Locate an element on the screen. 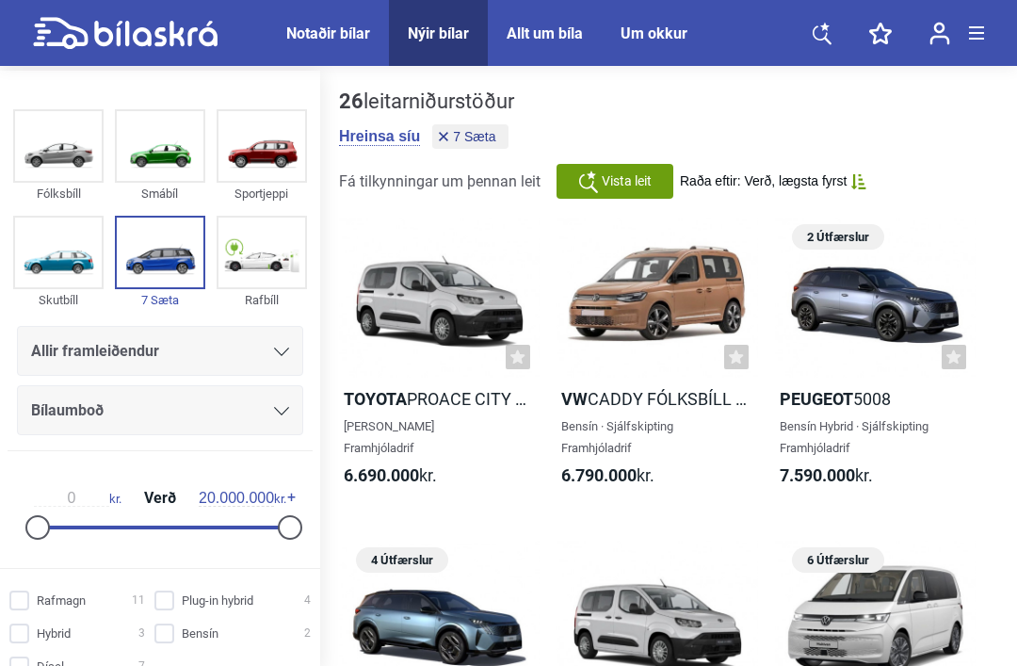 This screenshot has height=666, width=1017. img: user-login.svg is located at coordinates (940, 33).